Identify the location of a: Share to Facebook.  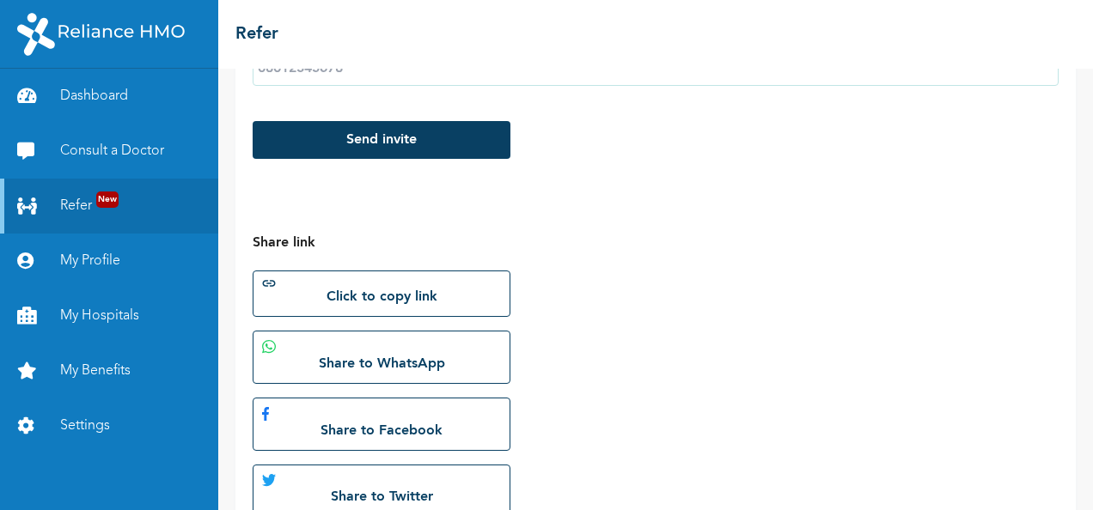
(381, 424).